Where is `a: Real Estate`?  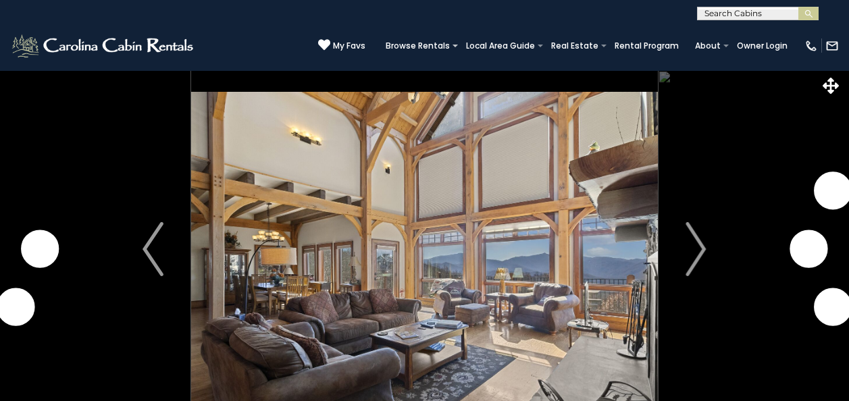
a: Real Estate is located at coordinates (575, 46).